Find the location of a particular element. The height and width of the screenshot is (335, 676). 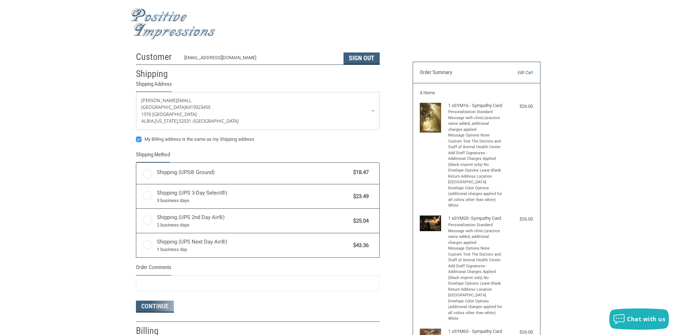

span: Shipping (UPS Next Day Air®) is located at coordinates (253, 246).